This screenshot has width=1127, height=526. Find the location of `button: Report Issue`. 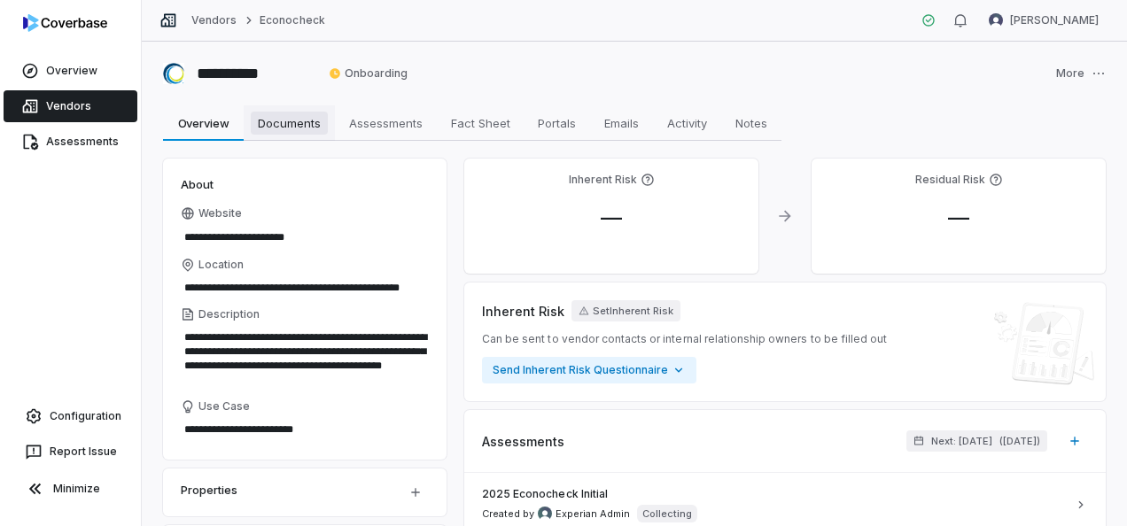

button: Report Issue is located at coordinates (70, 452).